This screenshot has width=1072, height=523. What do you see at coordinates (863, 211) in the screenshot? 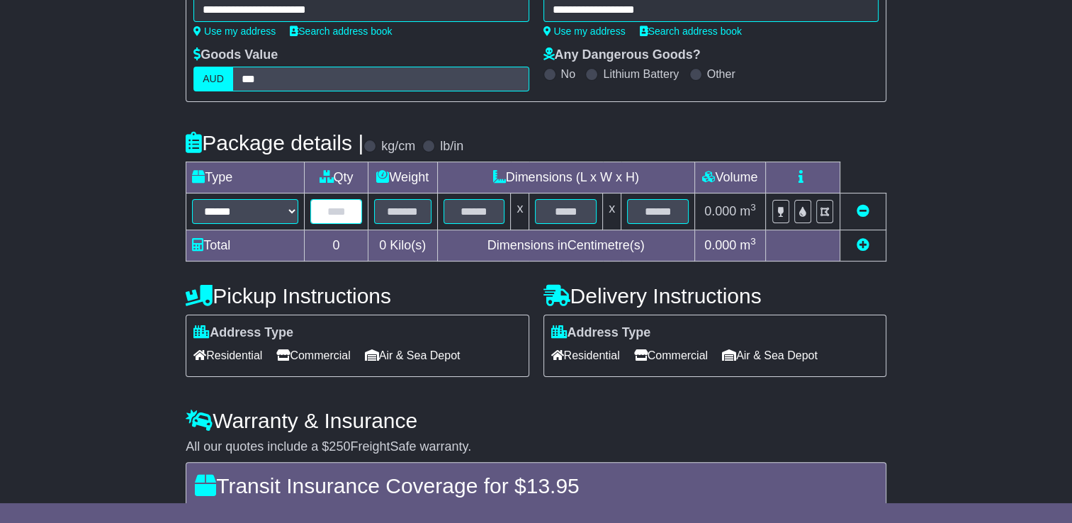
I see `a: Remove this item` at bounding box center [863, 211].